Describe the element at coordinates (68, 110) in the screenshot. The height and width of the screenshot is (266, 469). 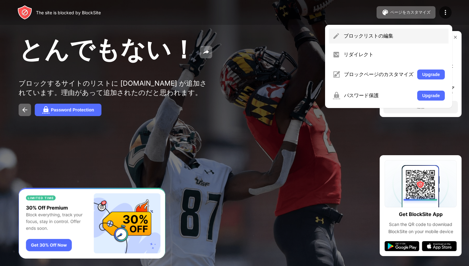
I see `button: Password Protection` at that location.